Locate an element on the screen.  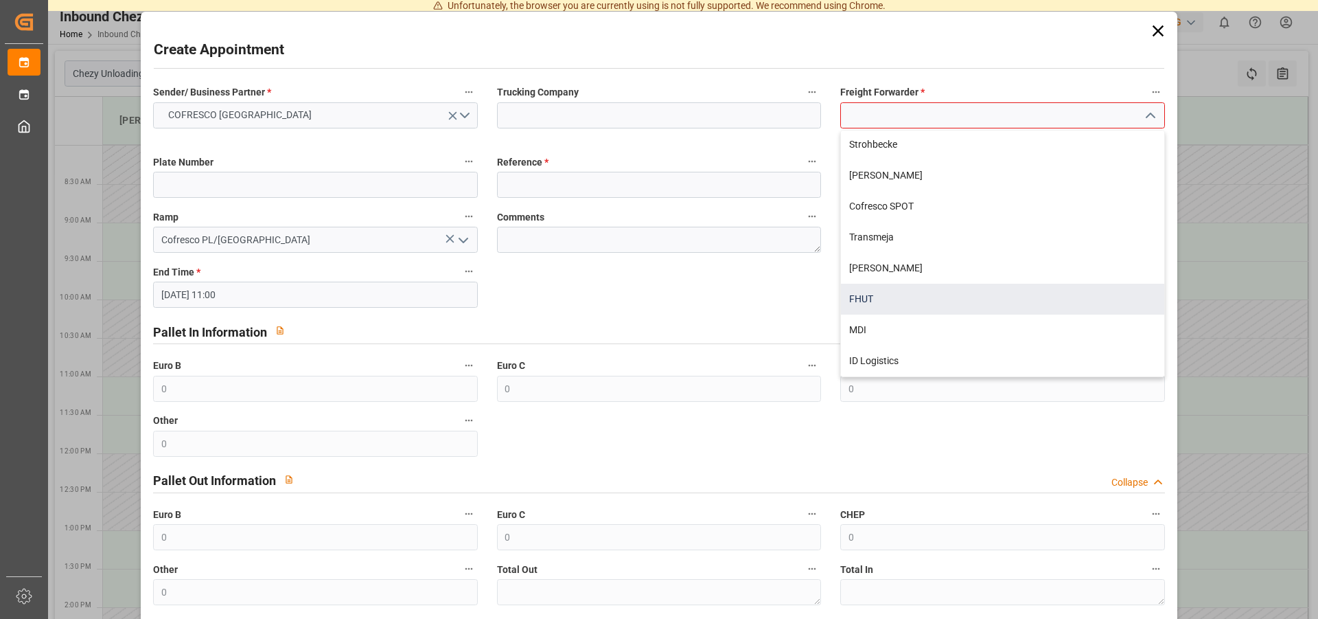
input: Type to search/select is located at coordinates (315, 240).